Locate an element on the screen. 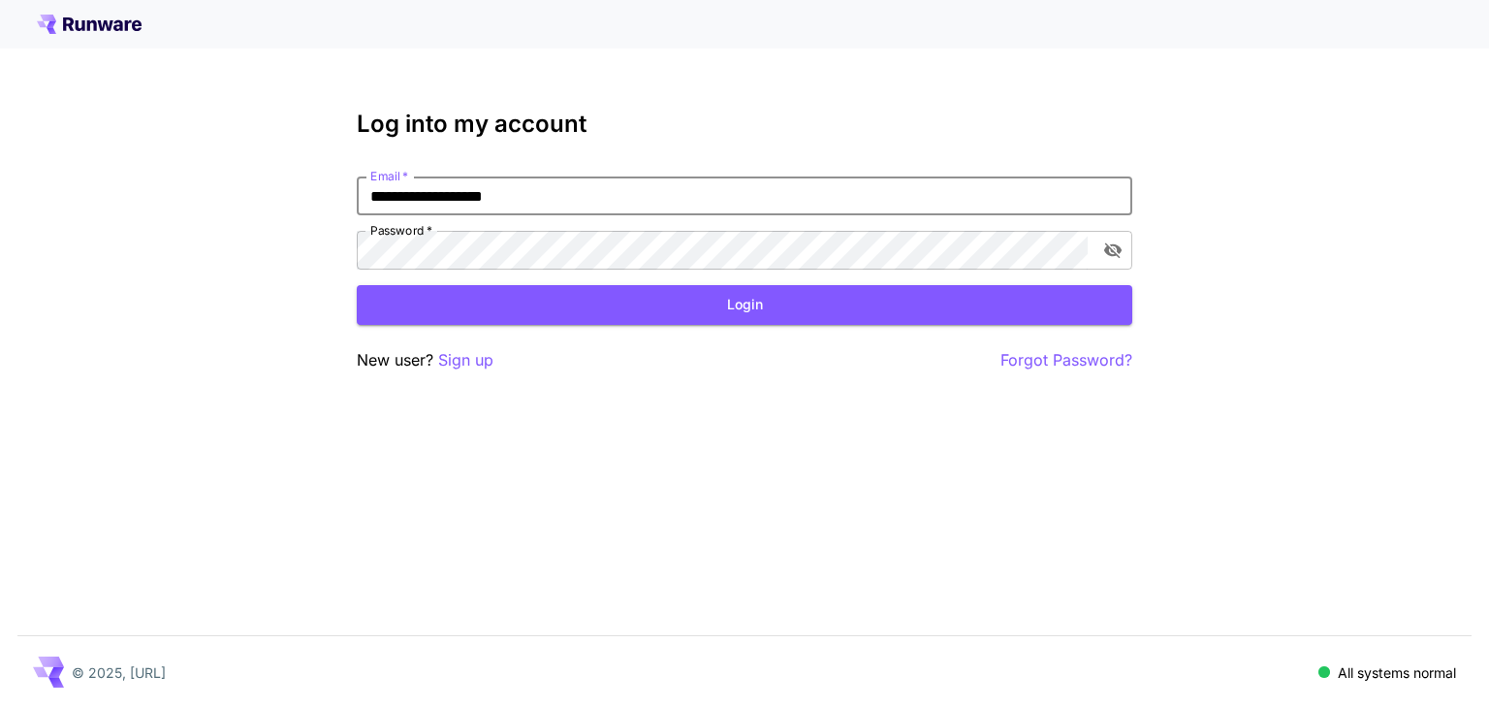 The image size is (1489, 708). button: Login is located at coordinates (745, 304).